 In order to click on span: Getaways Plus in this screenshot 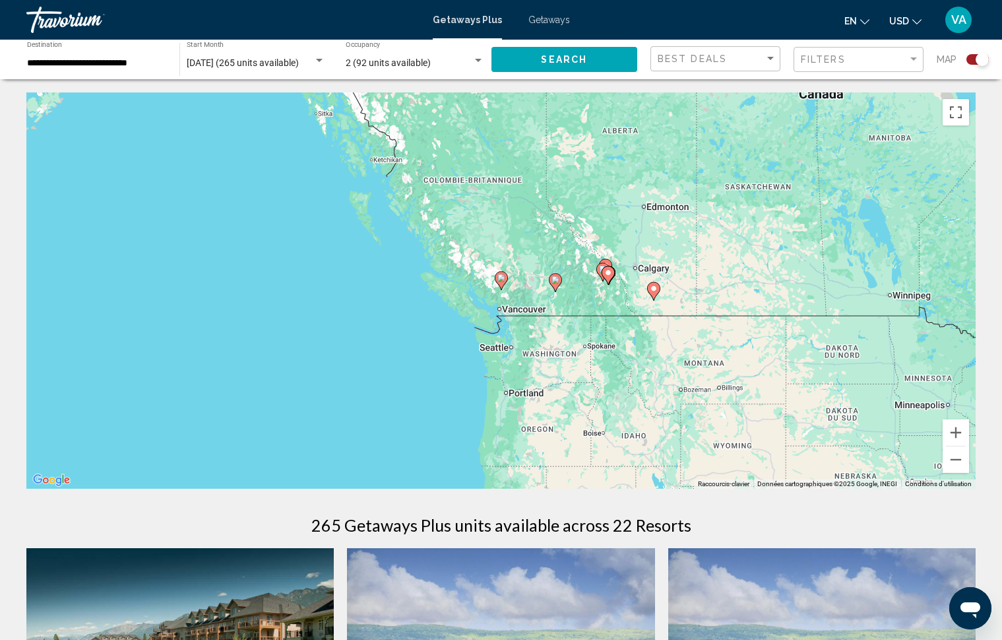, I will do `click(467, 20)`.